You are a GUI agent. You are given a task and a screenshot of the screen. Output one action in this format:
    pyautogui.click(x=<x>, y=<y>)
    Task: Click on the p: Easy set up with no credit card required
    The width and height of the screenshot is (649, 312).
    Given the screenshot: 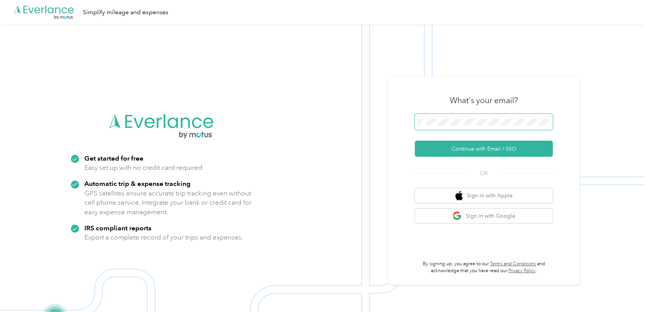 What is the action you would take?
    pyautogui.click(x=143, y=168)
    